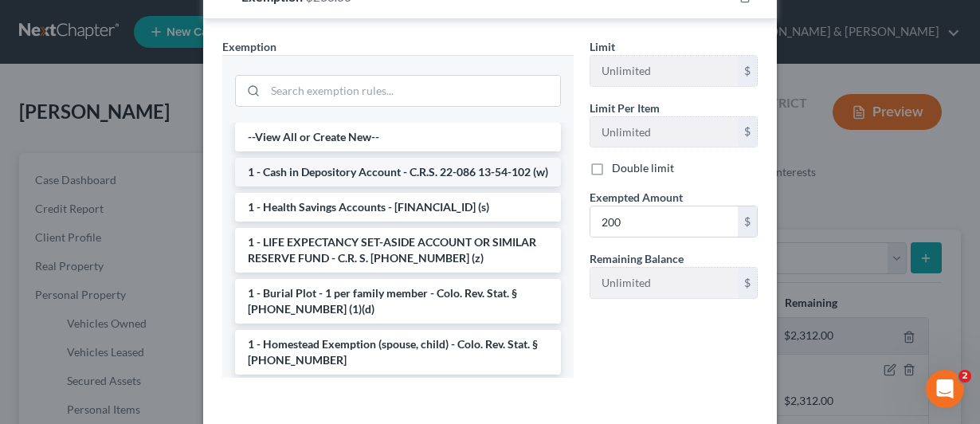 This screenshot has height=424, width=980. What do you see at coordinates (413, 91) in the screenshot?
I see `input: Search exemption rules...` at bounding box center [413, 91].